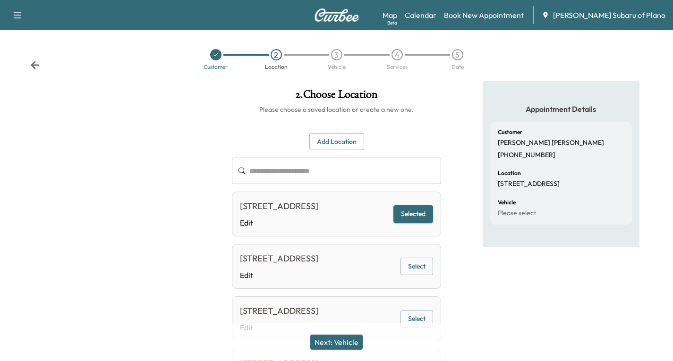 The height and width of the screenshot is (361, 673). Describe the element at coordinates (420, 15) in the screenshot. I see `a: Calendar` at that location.